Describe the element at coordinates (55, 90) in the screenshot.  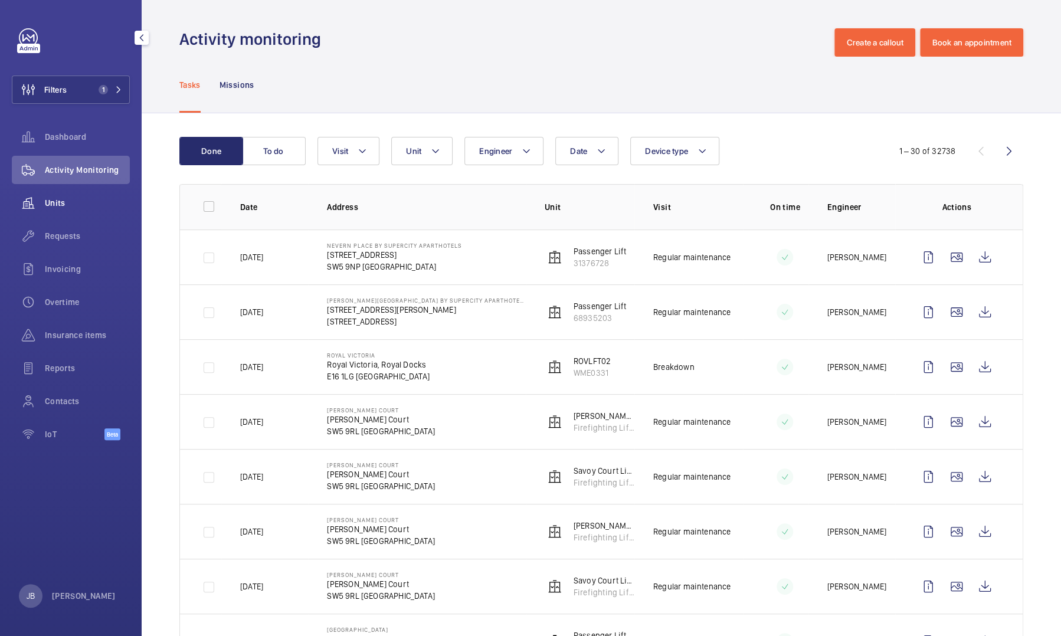
I see `span: Filters` at that location.